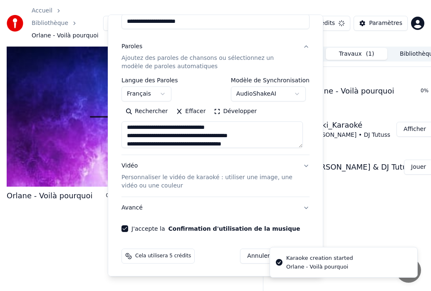  Describe the element at coordinates (215, 176) in the screenshot. I see `button: VidéoPersonnaliser le vidéo de karaoké : utiliser une image, une vidéo ou une couleur` at that location.